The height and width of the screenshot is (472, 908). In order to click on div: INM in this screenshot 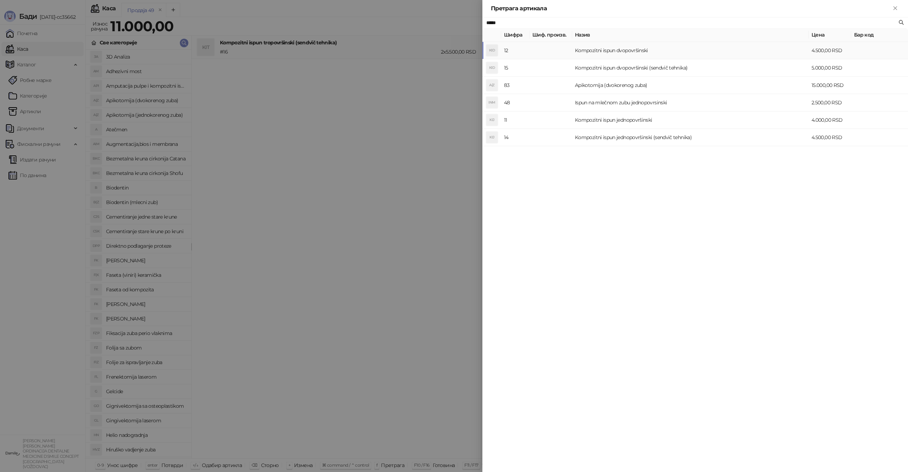, I will do `click(492, 102)`.